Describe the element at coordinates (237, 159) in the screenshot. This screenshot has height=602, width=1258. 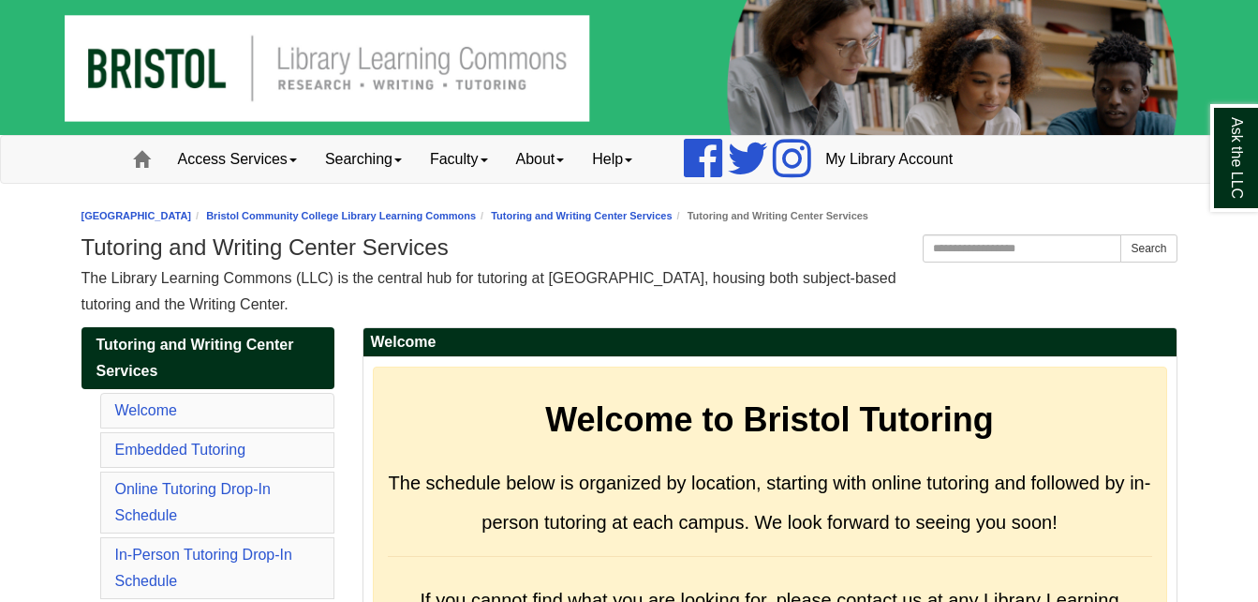
I see `a: Access Services` at that location.